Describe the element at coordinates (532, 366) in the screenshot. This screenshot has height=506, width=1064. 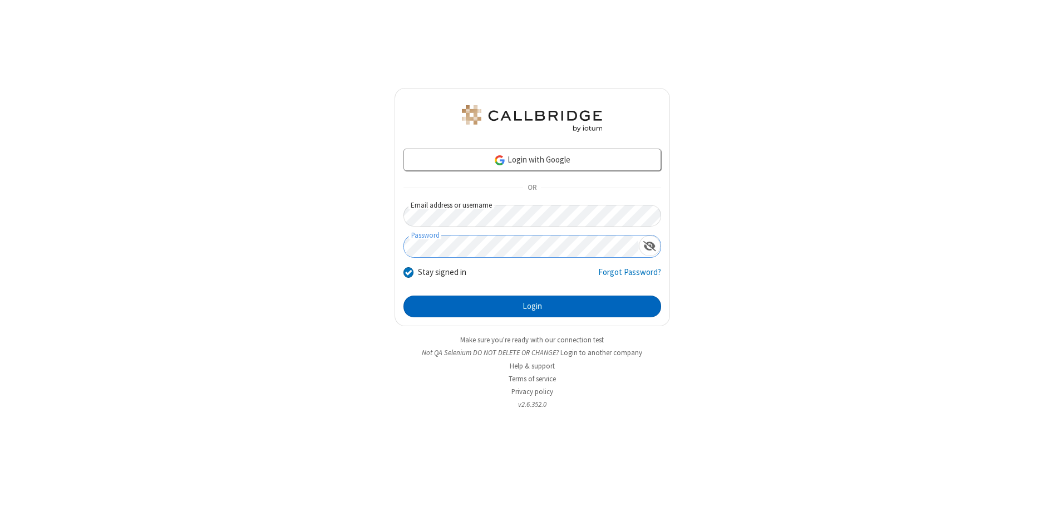
I see `a: Help & support` at that location.